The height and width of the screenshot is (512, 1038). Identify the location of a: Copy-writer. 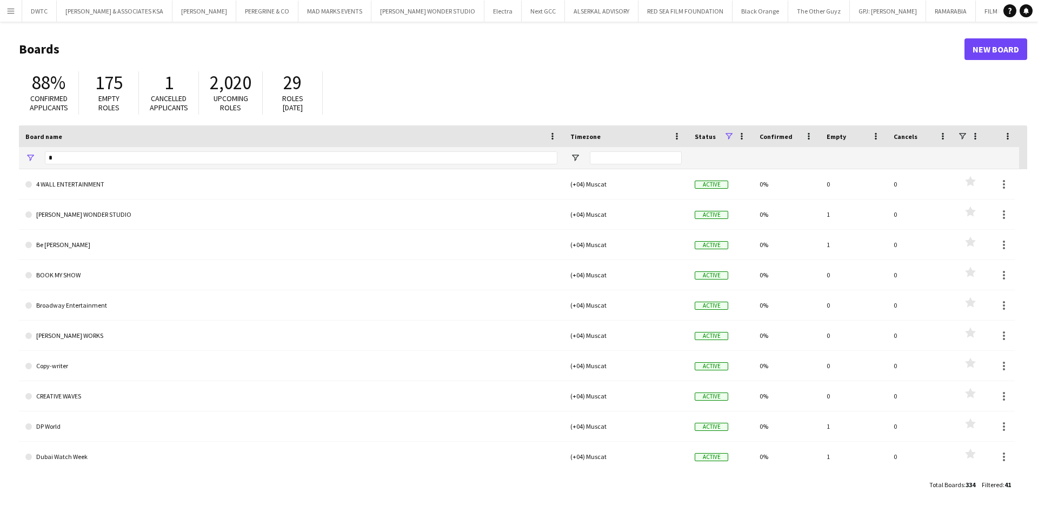
(291, 366).